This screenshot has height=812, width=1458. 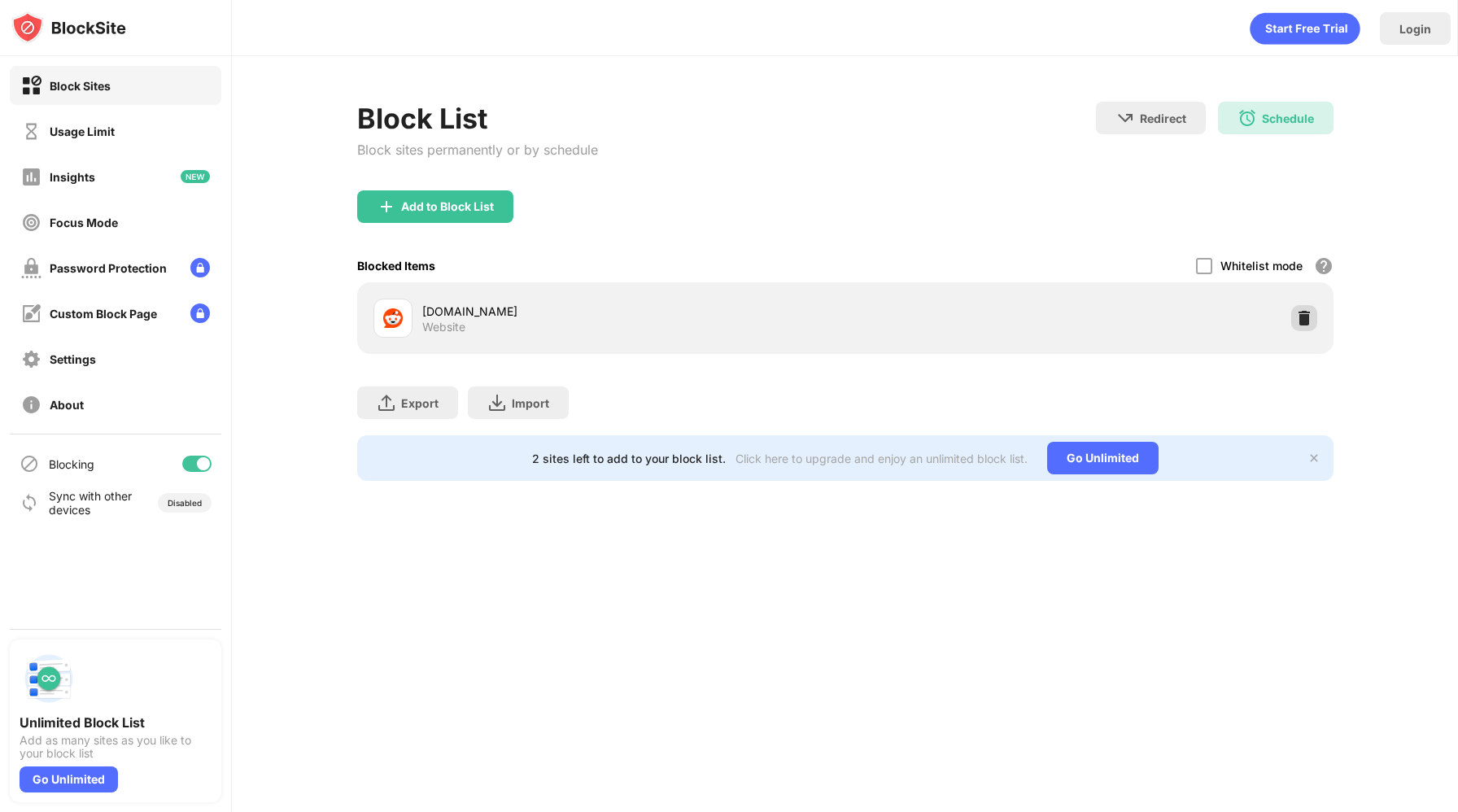 What do you see at coordinates (31, 313) in the screenshot?
I see `img: customize-block-page-off.svg` at bounding box center [31, 313].